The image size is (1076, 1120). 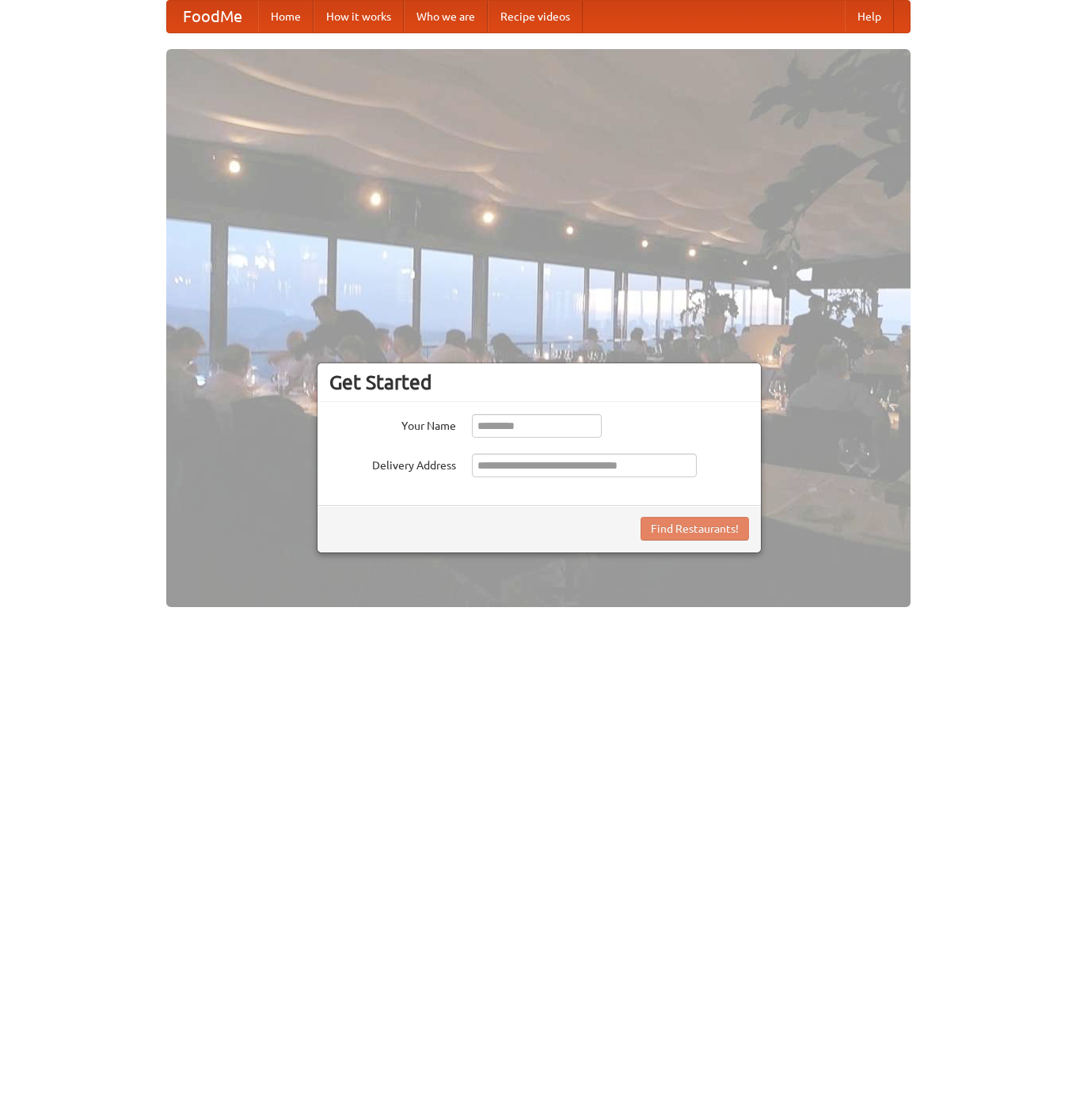 What do you see at coordinates (869, 17) in the screenshot?
I see `a: Help` at bounding box center [869, 17].